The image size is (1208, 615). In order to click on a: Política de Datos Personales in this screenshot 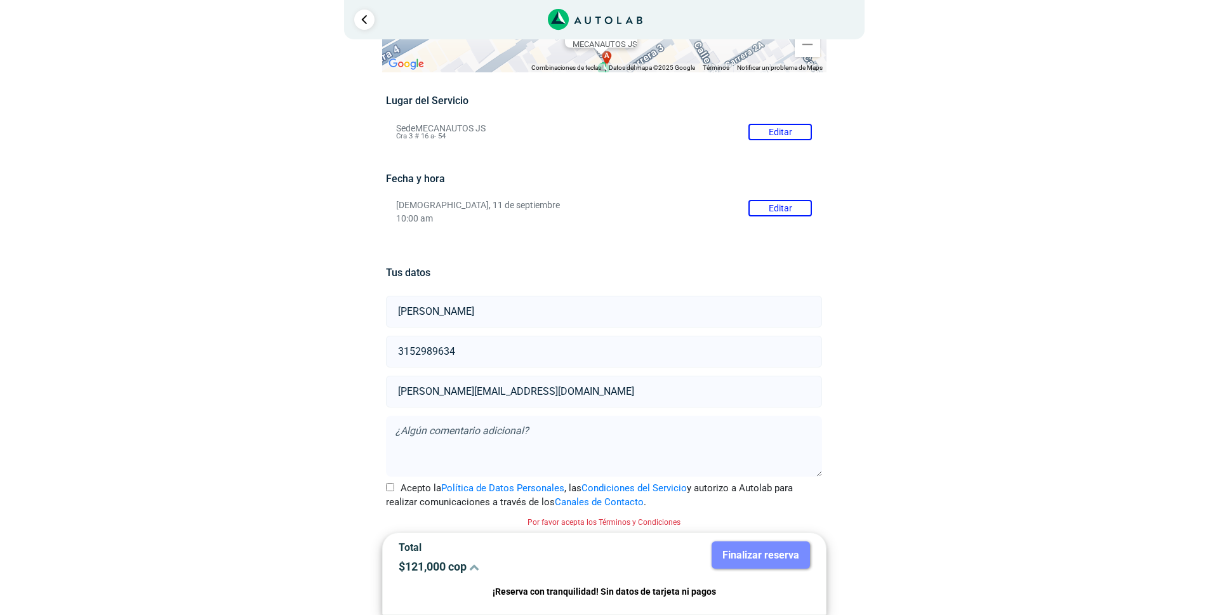, I will do `click(503, 488)`.